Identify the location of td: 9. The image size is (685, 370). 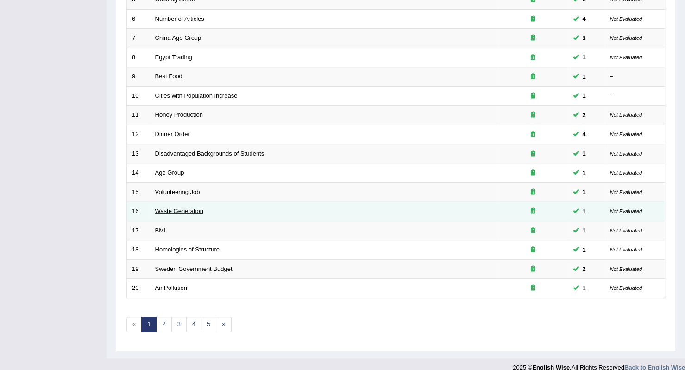
(139, 77).